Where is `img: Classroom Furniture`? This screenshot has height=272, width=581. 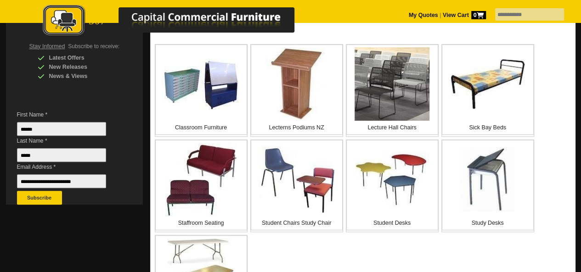 img: Classroom Furniture is located at coordinates (201, 84).